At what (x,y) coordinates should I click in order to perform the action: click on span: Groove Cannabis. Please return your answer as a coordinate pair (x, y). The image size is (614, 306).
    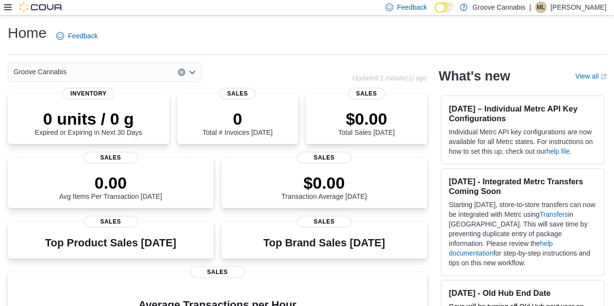
    Looking at the image, I should click on (40, 72).